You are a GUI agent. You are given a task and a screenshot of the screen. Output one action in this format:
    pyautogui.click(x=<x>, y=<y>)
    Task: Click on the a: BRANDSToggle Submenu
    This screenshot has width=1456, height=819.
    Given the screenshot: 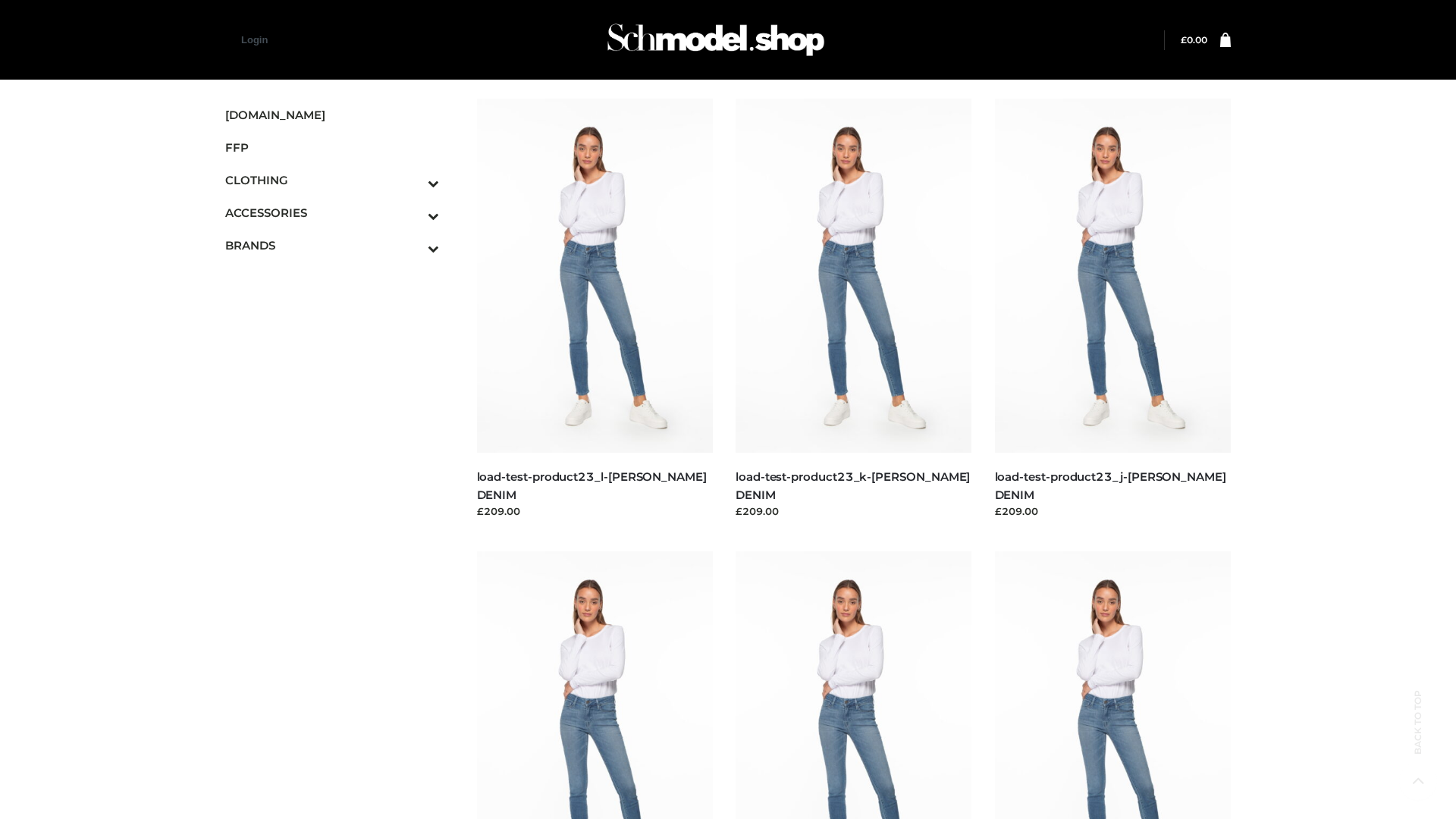 What is the action you would take?
    pyautogui.click(x=332, y=245)
    